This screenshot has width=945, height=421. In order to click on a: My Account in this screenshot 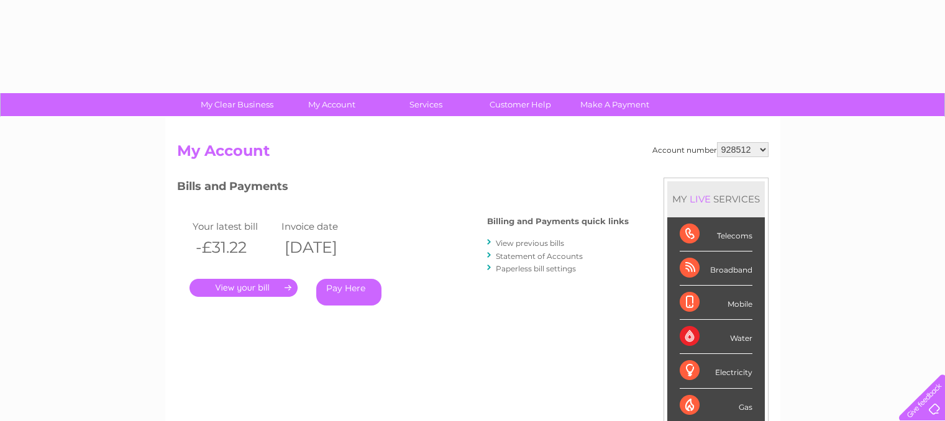, I will do `click(331, 104)`.